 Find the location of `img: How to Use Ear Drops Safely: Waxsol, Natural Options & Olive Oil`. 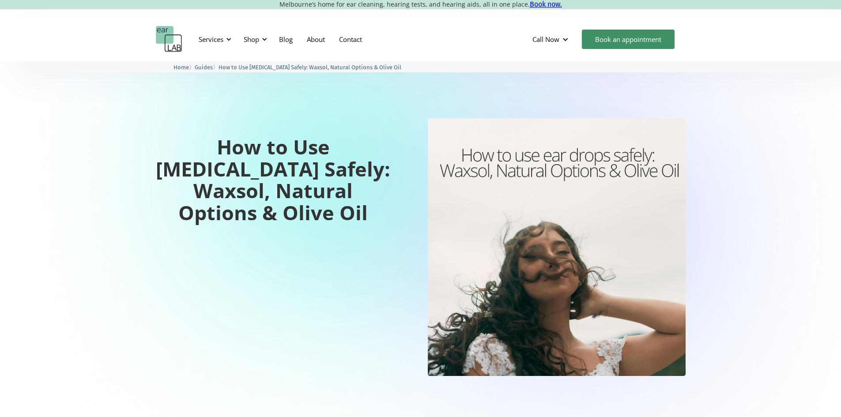

img: How to Use Ear Drops Safely: Waxsol, Natural Options & Olive Oil is located at coordinates (557, 247).